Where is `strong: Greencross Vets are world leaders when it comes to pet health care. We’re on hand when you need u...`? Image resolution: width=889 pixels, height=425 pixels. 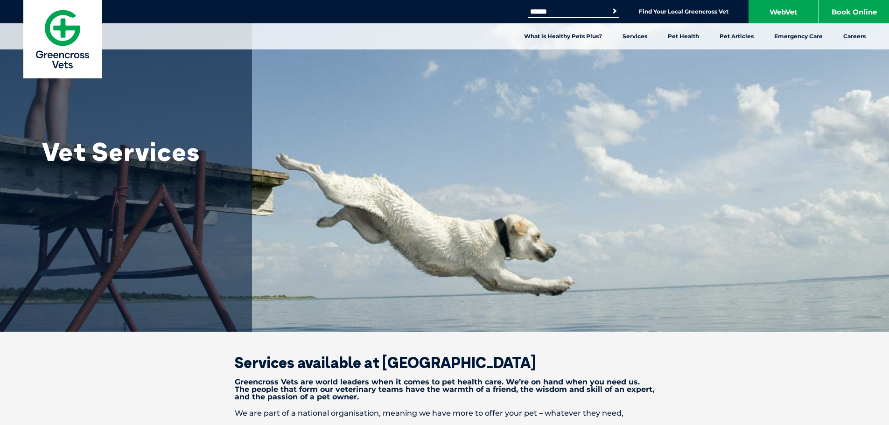 strong: Greencross Vets are world leaders when it comes to pet health care. We’re on hand when you need u... is located at coordinates (444, 389).